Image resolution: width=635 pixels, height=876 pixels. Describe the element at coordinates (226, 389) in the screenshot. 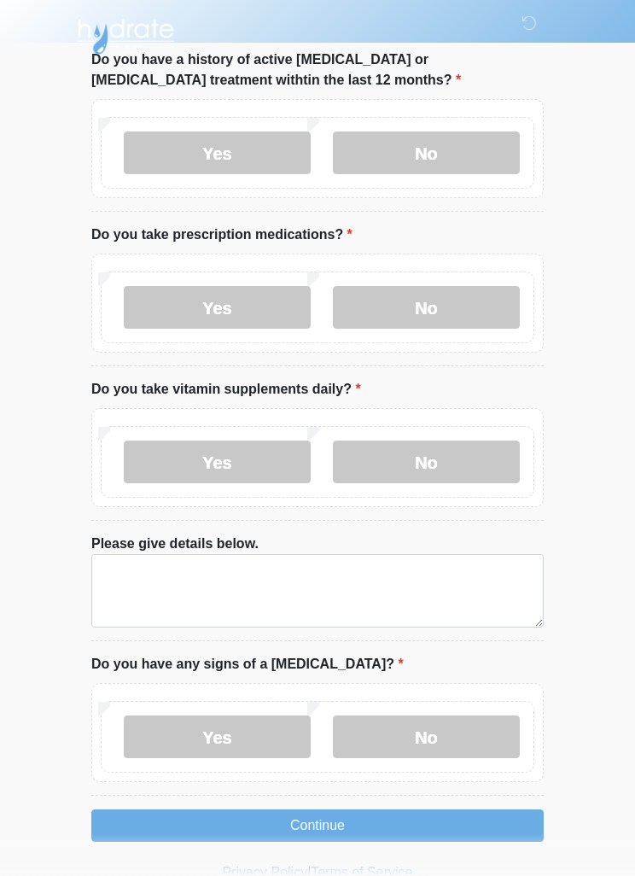

I see `label: Do you take vitamin supplements daily?` at that location.